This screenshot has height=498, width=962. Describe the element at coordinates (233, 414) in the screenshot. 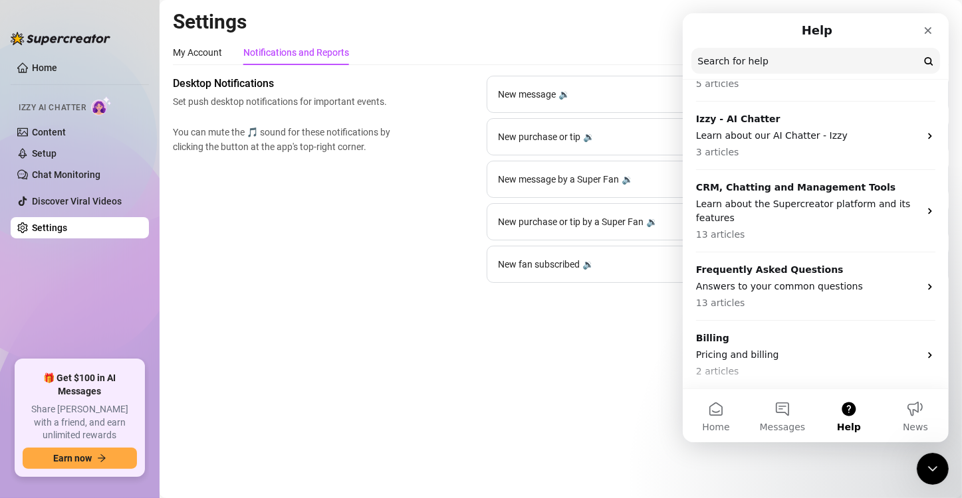

I see `span: News` at that location.